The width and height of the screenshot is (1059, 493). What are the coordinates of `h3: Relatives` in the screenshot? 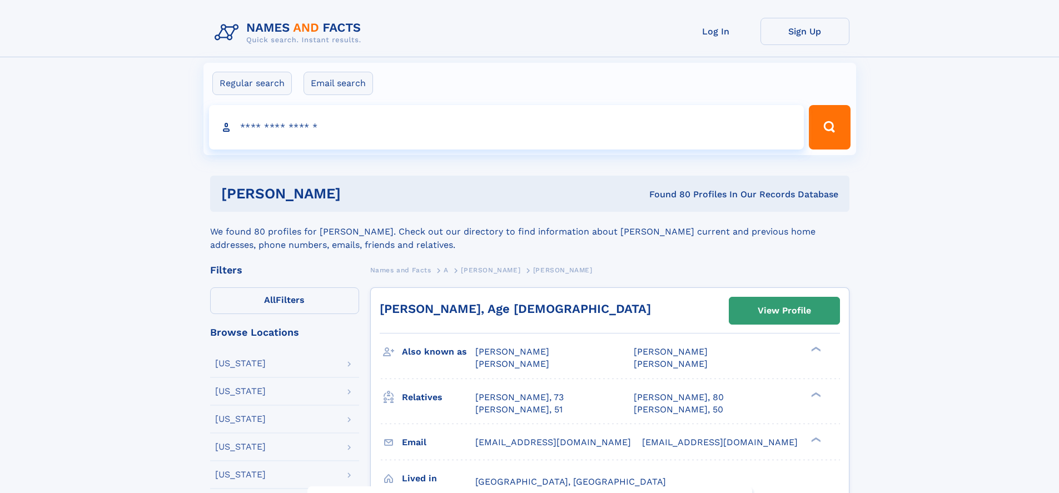 It's located at (439, 397).